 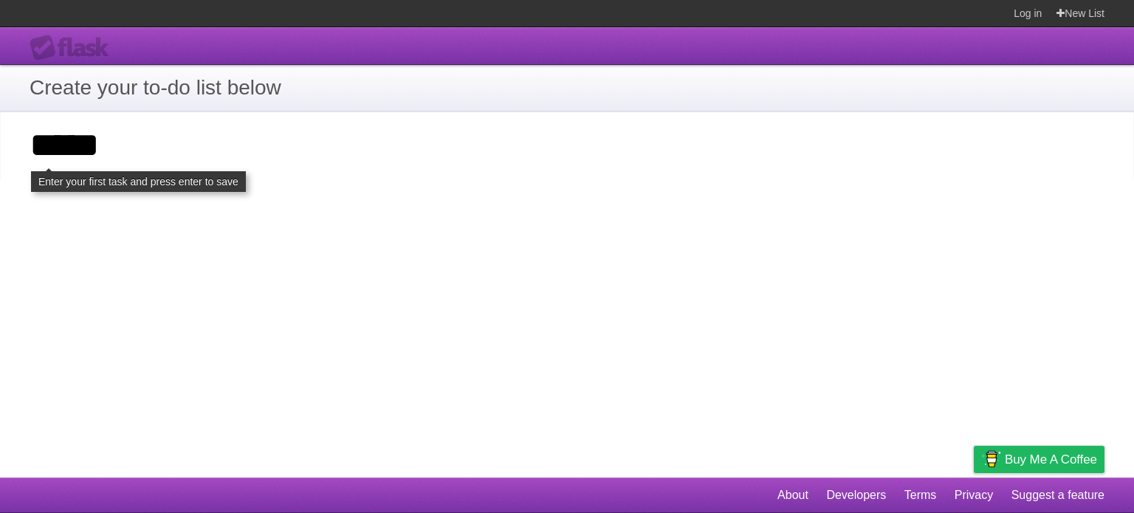 I want to click on a: Developers, so click(x=855, y=495).